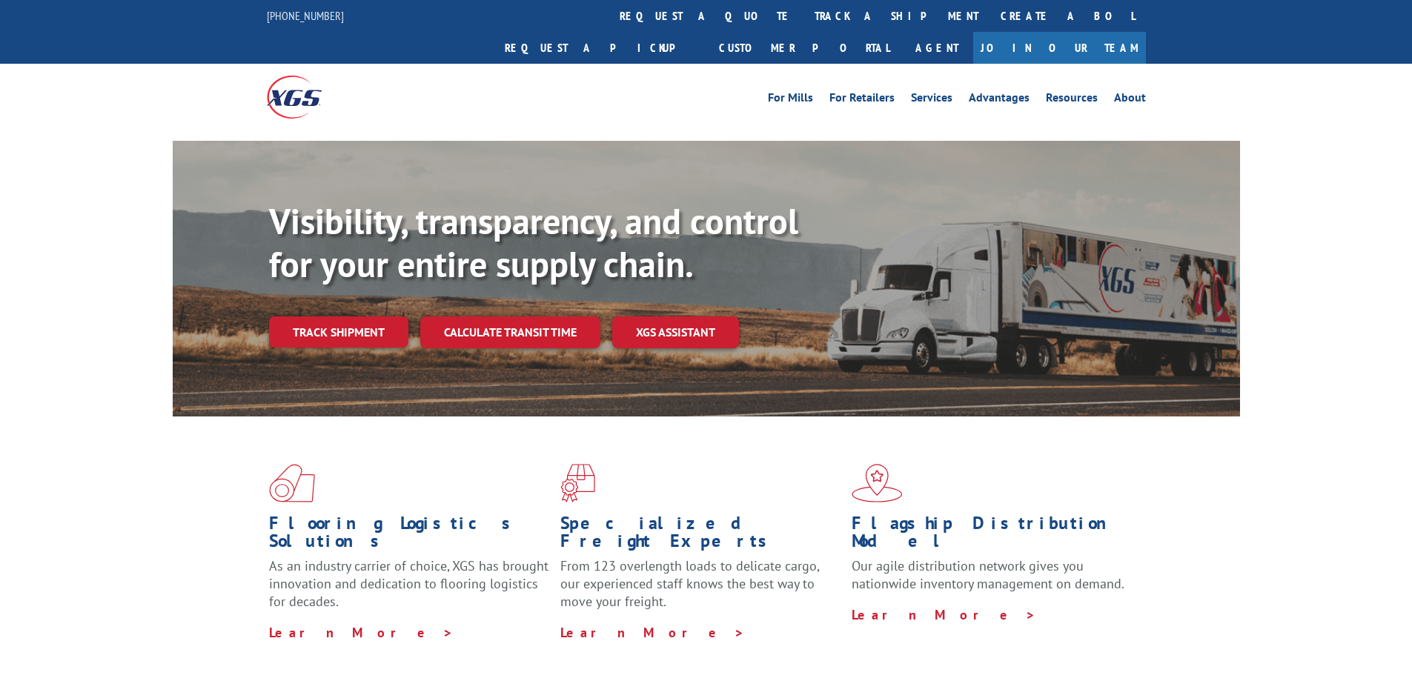  Describe the element at coordinates (1071, 100) in the screenshot. I see `a: Resources` at that location.